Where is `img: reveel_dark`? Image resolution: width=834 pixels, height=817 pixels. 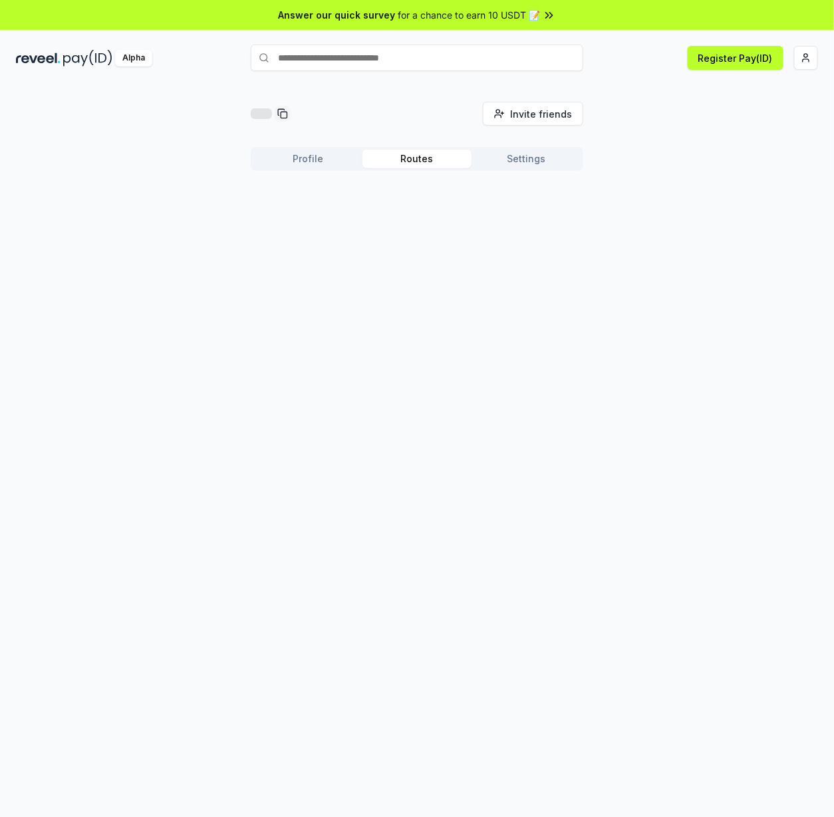
img: reveel_dark is located at coordinates (38, 58).